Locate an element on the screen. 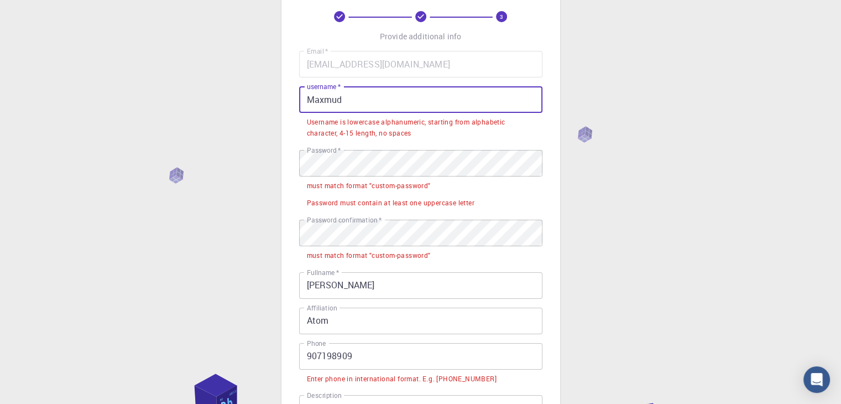 Image resolution: width=841 pixels, height=404 pixels. label: username is located at coordinates (324, 86).